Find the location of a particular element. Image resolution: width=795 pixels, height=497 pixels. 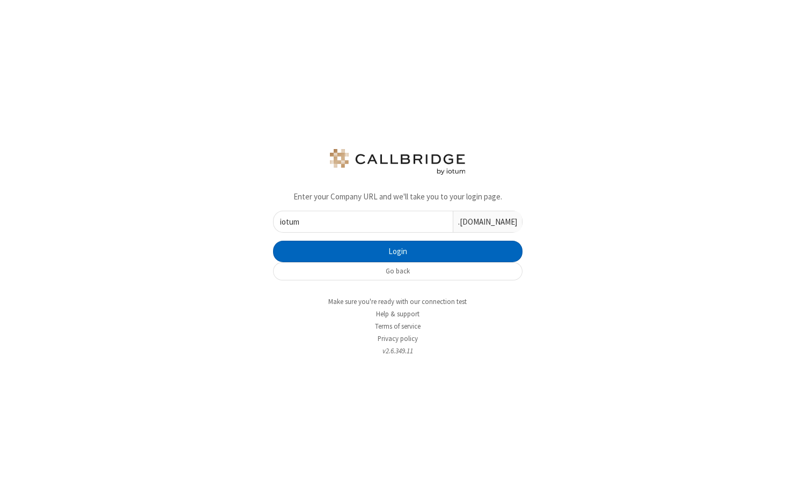

img: logo.png is located at coordinates (397, 162).